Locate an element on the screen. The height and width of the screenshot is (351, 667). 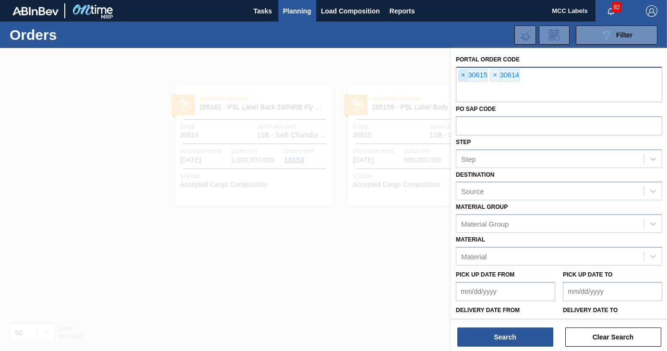
button: Notifications is located at coordinates (611, 11).